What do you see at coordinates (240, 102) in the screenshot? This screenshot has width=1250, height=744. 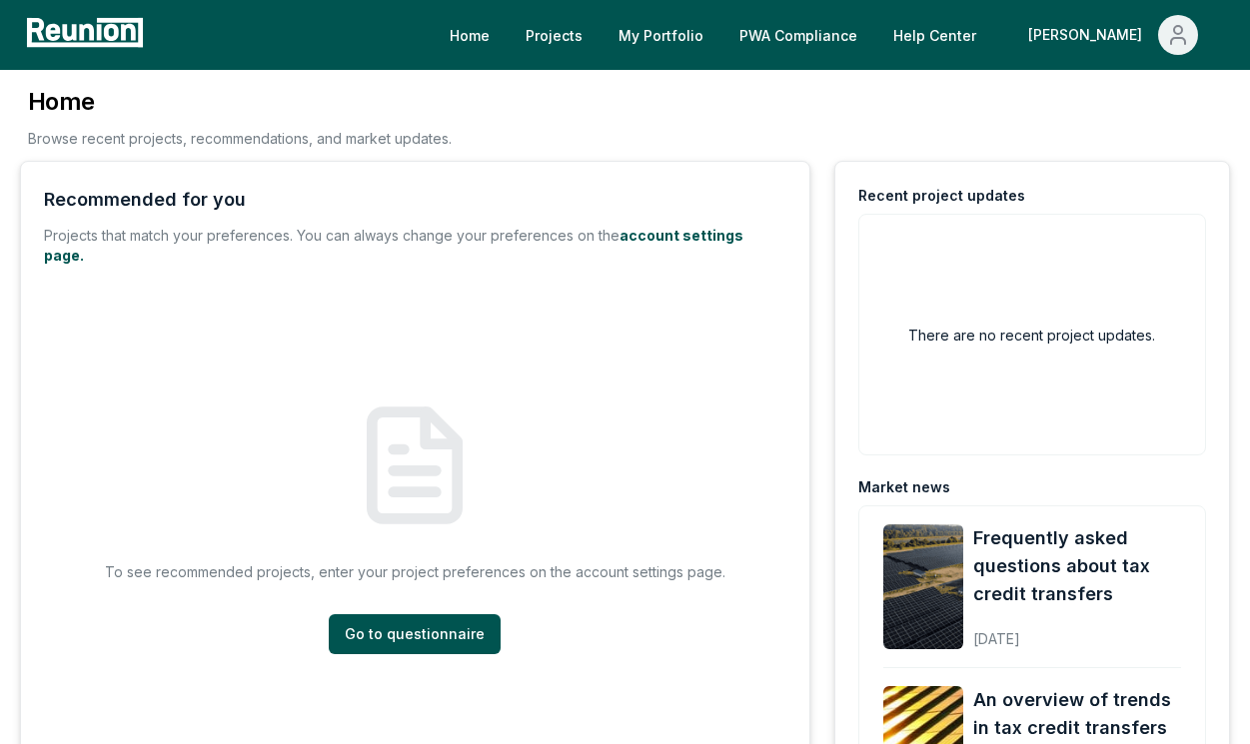 I see `h3: Home` at bounding box center [240, 102].